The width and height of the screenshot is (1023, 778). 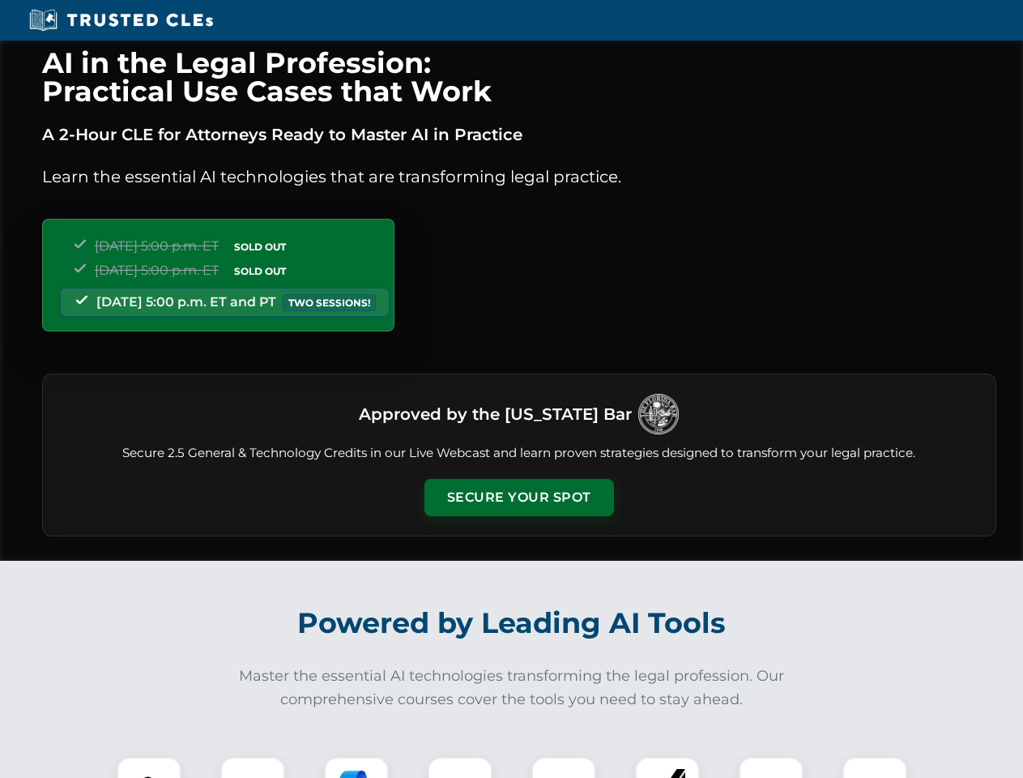 What do you see at coordinates (519, 453) in the screenshot?
I see `p: Secure 2.5 General & Technology Credits in our Live Webcast and learn proven strategies designed ...` at bounding box center [519, 453].